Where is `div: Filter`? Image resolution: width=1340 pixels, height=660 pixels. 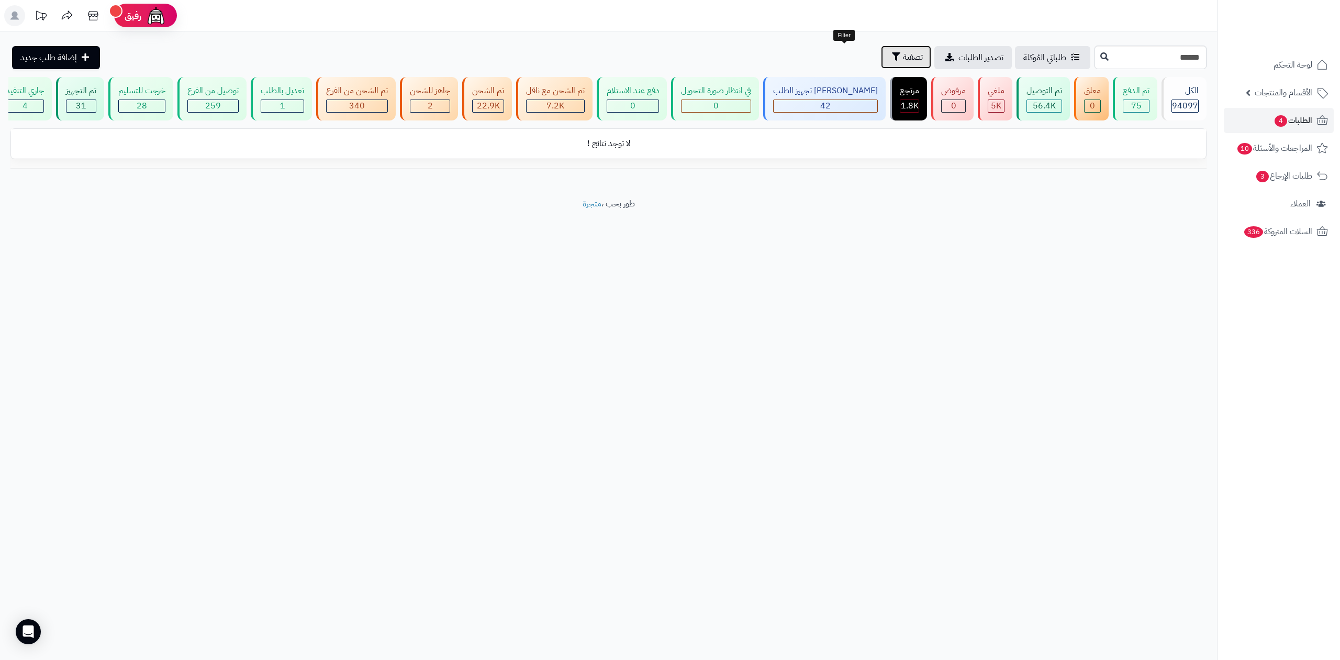 div: Filter is located at coordinates (844, 36).